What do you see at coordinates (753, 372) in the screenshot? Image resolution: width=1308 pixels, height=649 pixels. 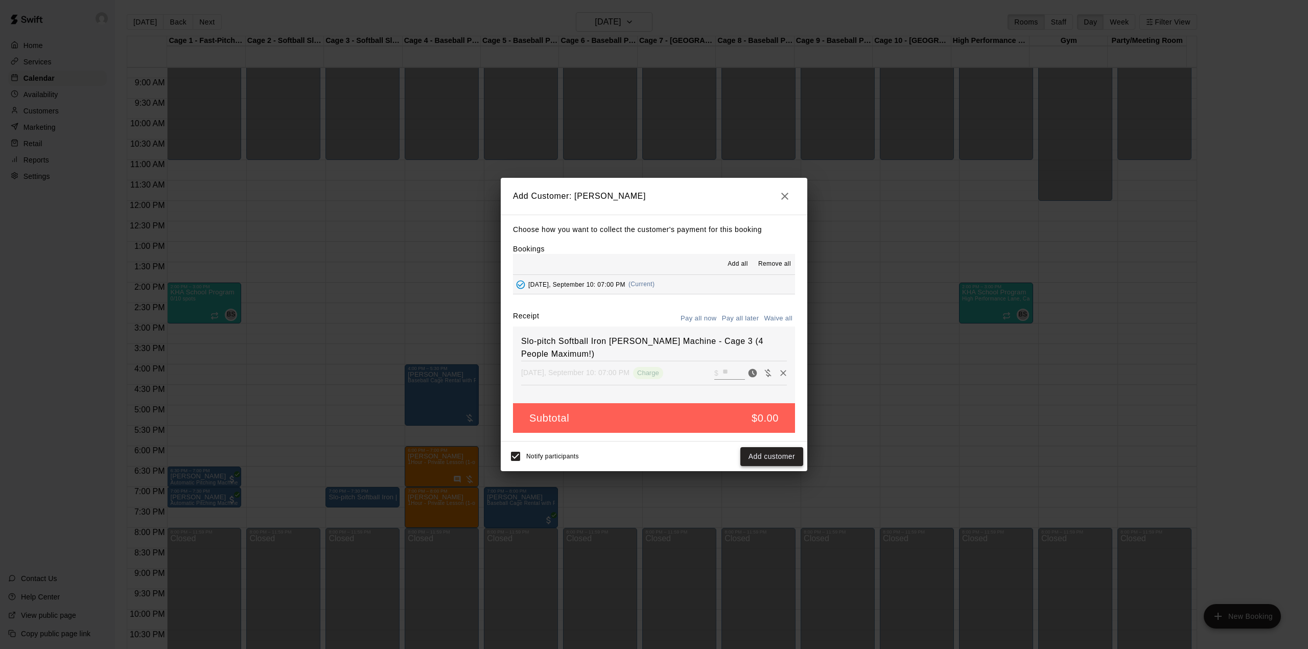 I see `span: Pay now` at bounding box center [753, 372].